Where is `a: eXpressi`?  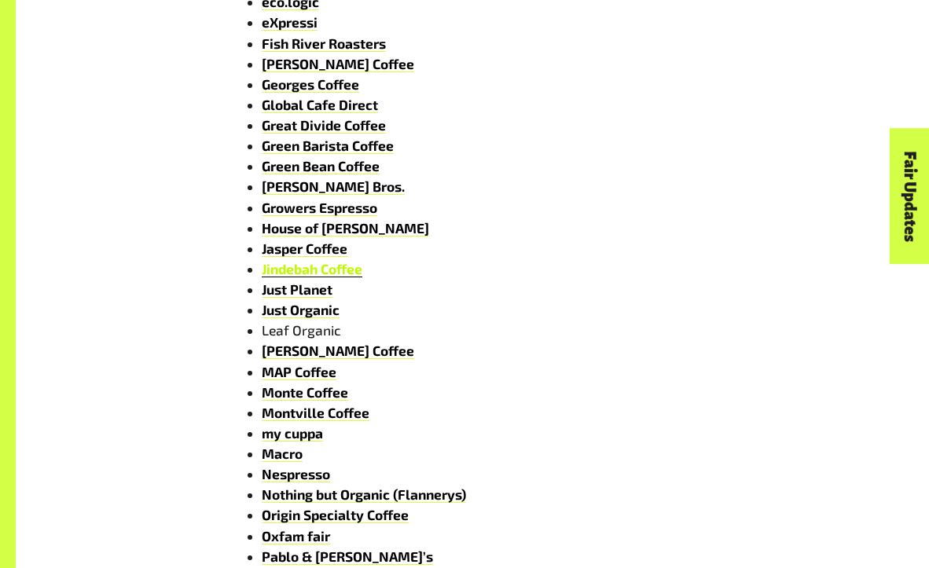
a: eXpressi is located at coordinates (289, 22).